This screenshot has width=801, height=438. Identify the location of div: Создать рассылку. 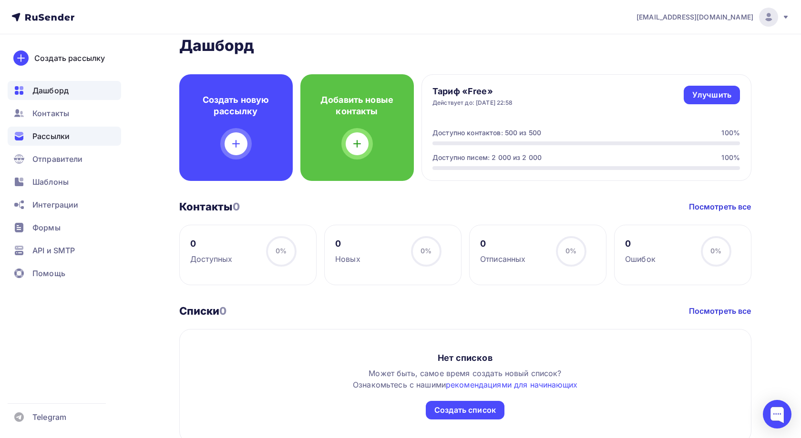
(70, 58).